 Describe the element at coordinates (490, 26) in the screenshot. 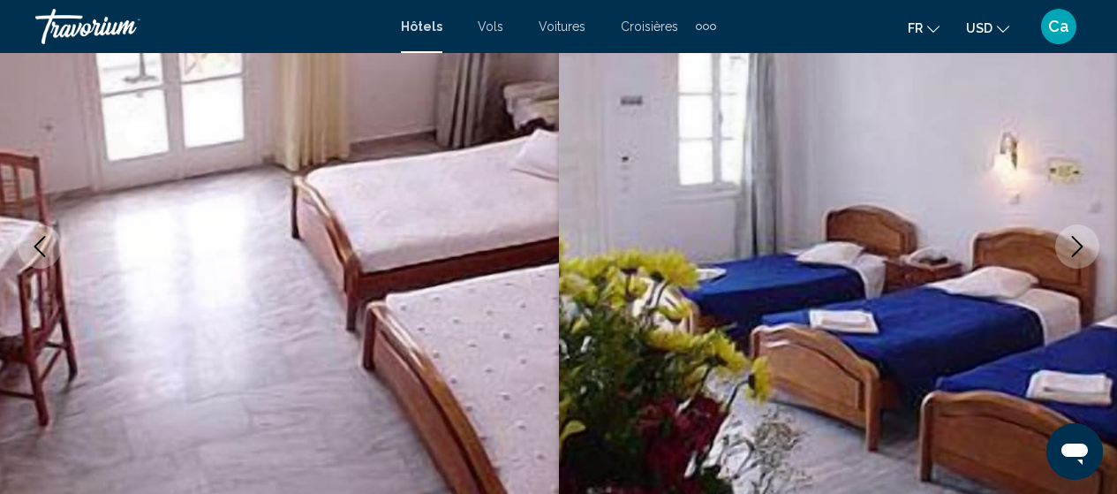

I see `a: Vols` at that location.